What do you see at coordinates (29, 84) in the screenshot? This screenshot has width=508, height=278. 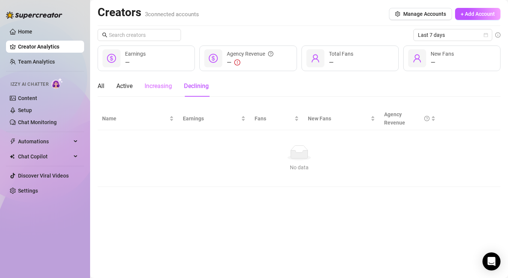 I see `span: Izzy AI Chatter` at bounding box center [29, 84].